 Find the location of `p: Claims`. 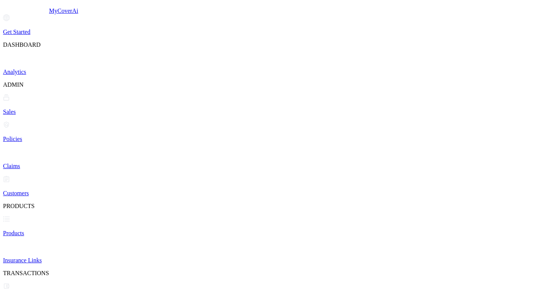

p: Claims is located at coordinates (271, 166).